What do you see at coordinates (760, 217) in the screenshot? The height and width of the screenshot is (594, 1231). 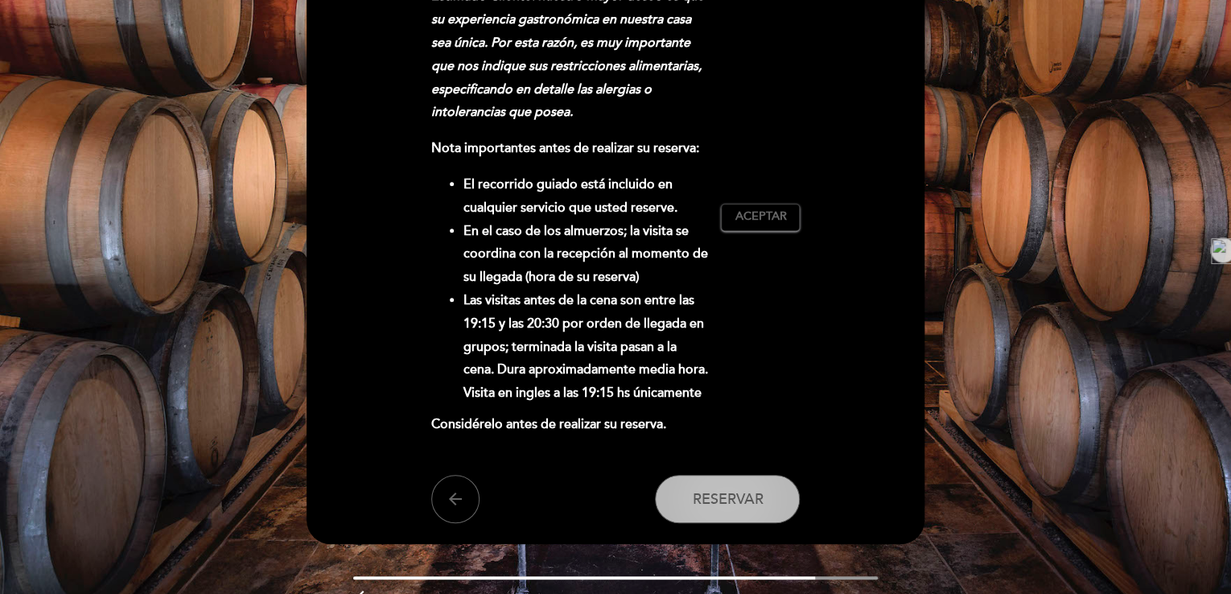 I see `button: Aceptar` at bounding box center [760, 217].